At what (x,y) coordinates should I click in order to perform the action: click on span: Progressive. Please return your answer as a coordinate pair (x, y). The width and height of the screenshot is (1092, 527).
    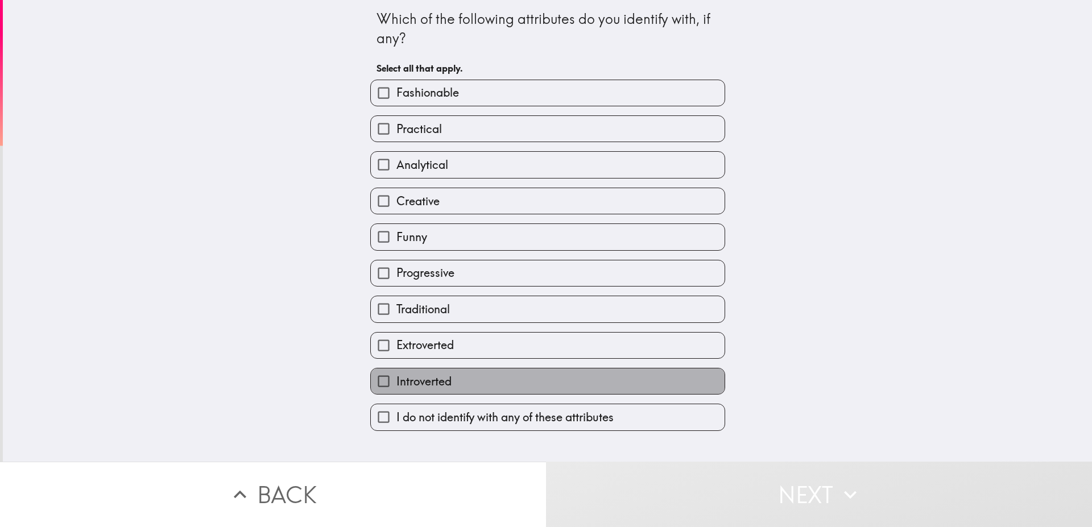
    Looking at the image, I should click on (425, 273).